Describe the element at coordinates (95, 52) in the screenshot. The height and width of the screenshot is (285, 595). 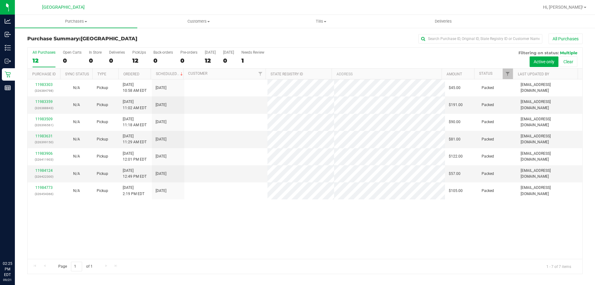
I see `div: In Store` at that location.